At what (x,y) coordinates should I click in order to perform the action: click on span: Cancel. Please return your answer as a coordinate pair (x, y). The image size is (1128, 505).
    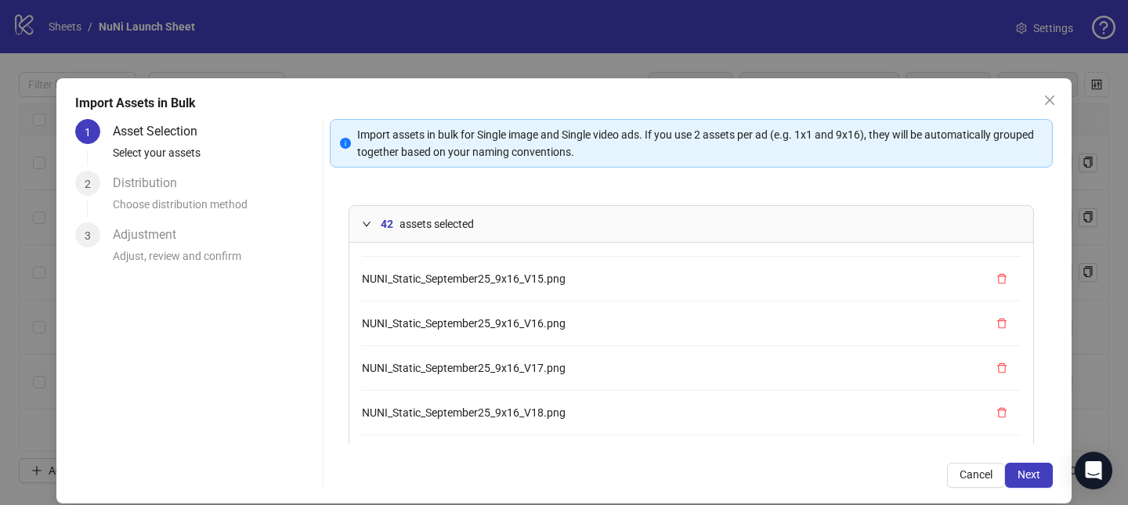
    Looking at the image, I should click on (976, 475).